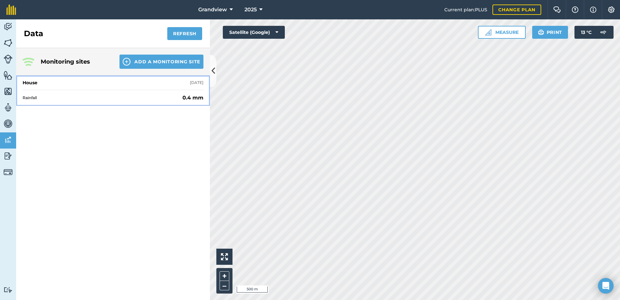  What do you see at coordinates (213, 10) in the screenshot?
I see `span: Grandview` at bounding box center [213, 10].